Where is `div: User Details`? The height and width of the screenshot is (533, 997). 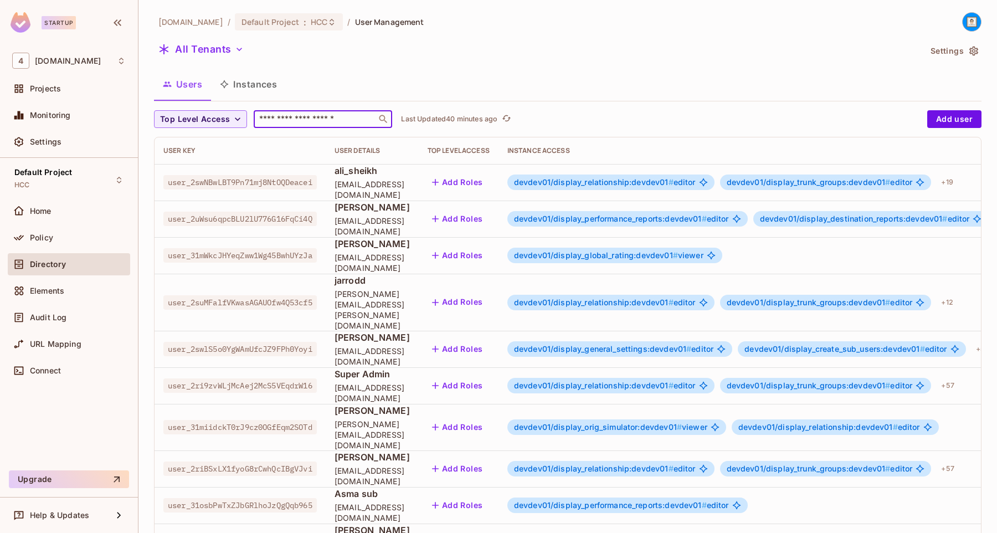 div: User Details is located at coordinates (372, 151).